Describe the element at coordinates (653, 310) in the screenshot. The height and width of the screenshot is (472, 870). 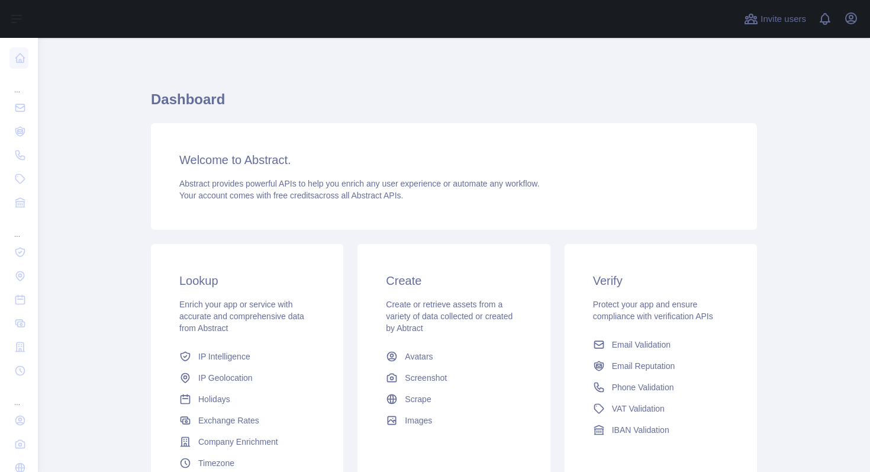
I see `span: Protect your app and ensure compliance with verification APIs` at that location.